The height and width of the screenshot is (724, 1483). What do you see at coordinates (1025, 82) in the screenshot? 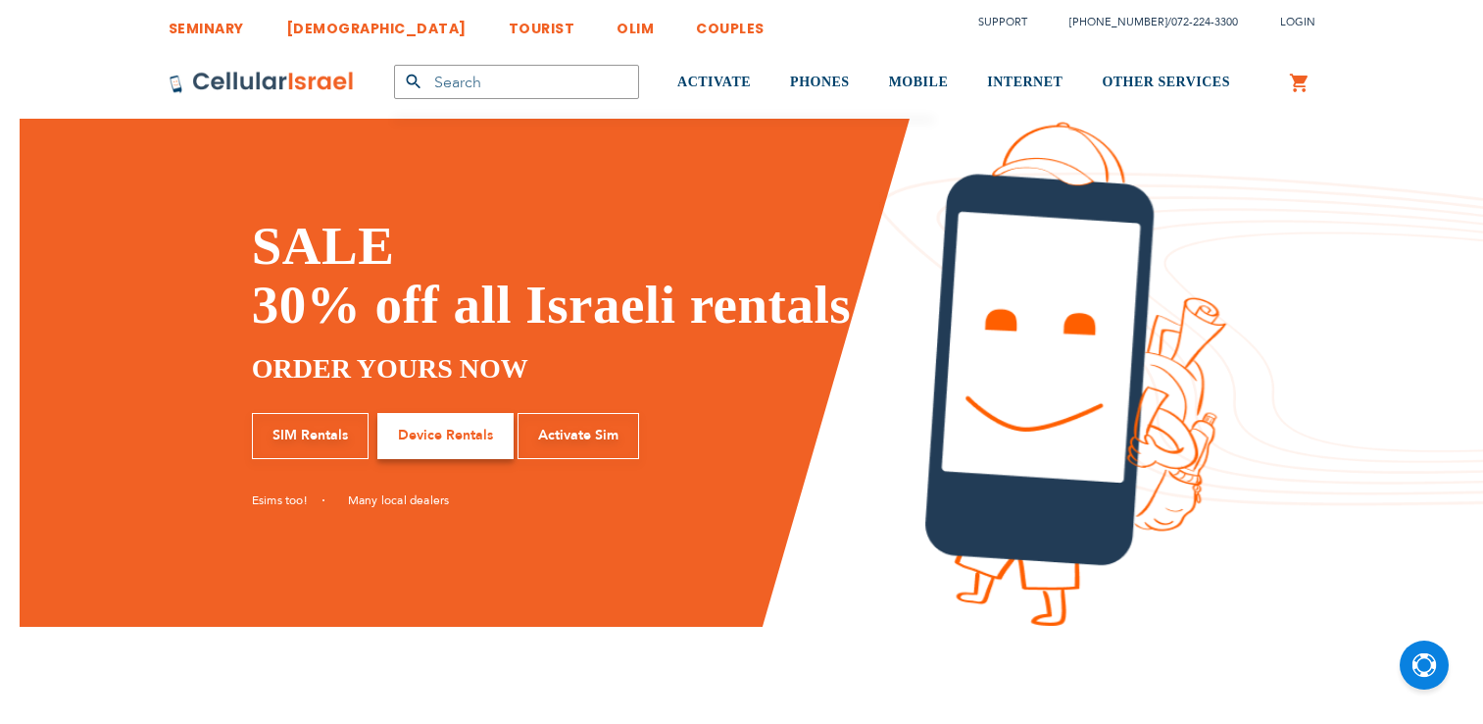
I see `a: INTERNET` at bounding box center [1025, 82].